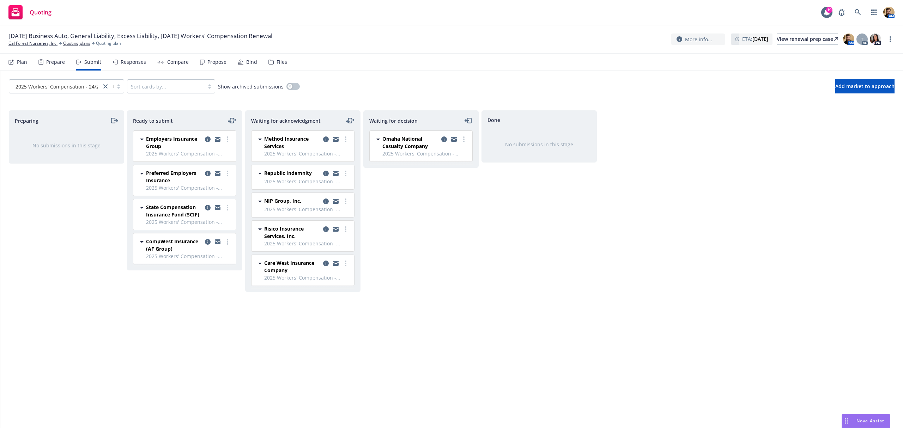  Describe the element at coordinates (393, 121) in the screenshot. I see `span: Waiting for decision` at that location.